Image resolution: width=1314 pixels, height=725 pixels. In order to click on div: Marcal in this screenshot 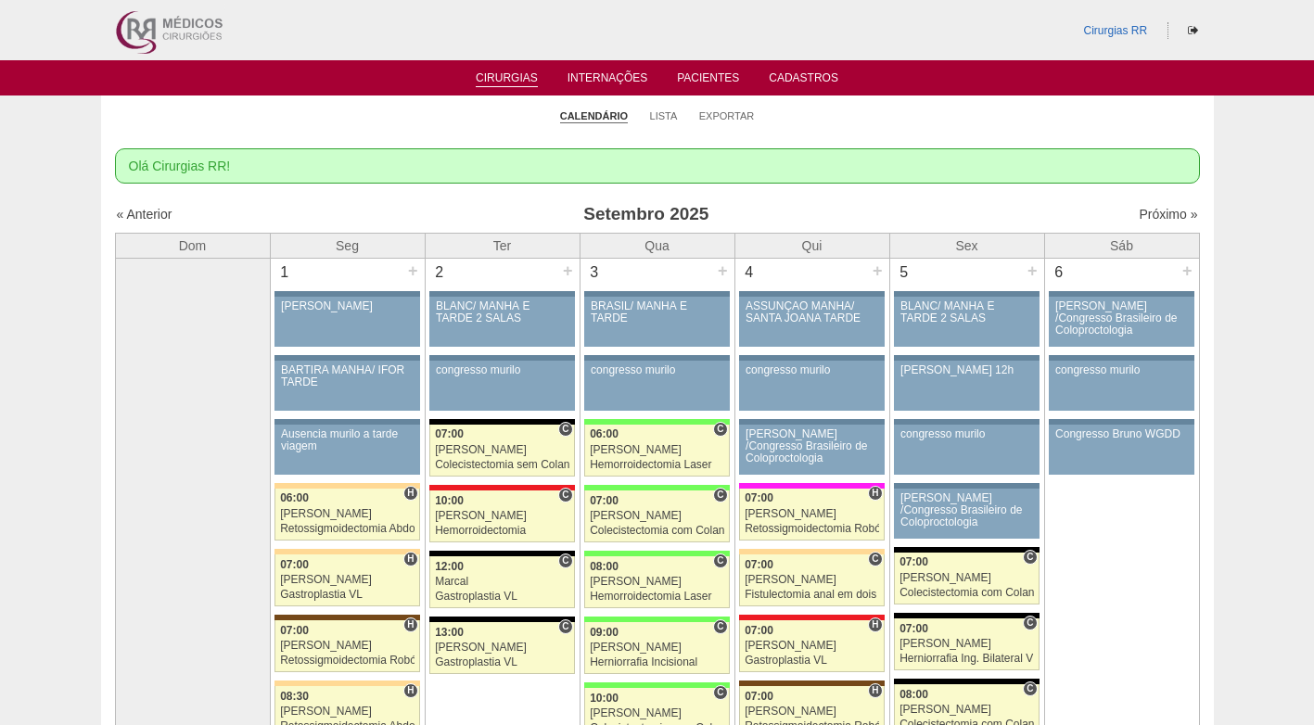, I will do `click(502, 581)`.